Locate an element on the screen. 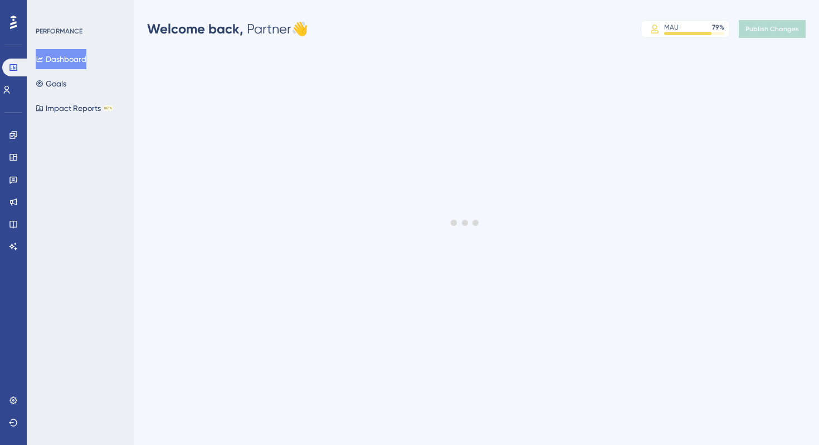  div: BETA is located at coordinates (108, 108).